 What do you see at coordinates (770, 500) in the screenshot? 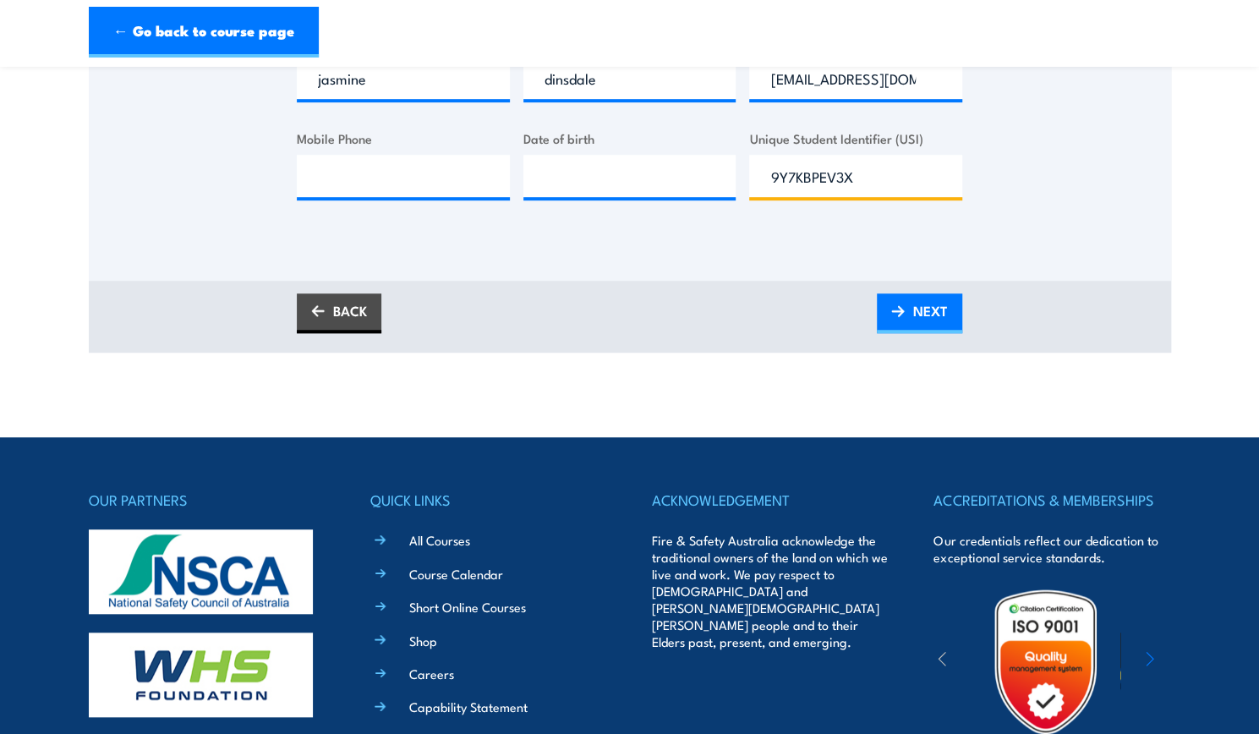
I see `h4: ACKNOWLEDGEMENT` at bounding box center [770, 500].